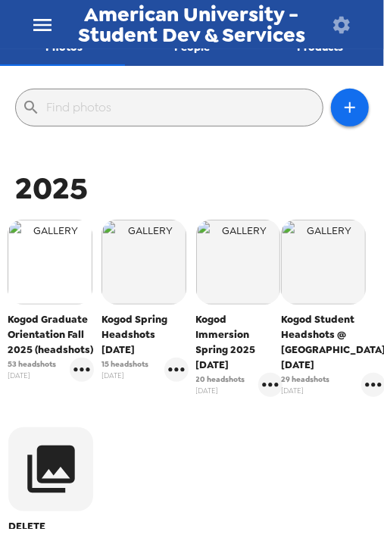  I want to click on span: Kogod Graduate Orientation Fall 2025 (headshots), so click(51, 335).